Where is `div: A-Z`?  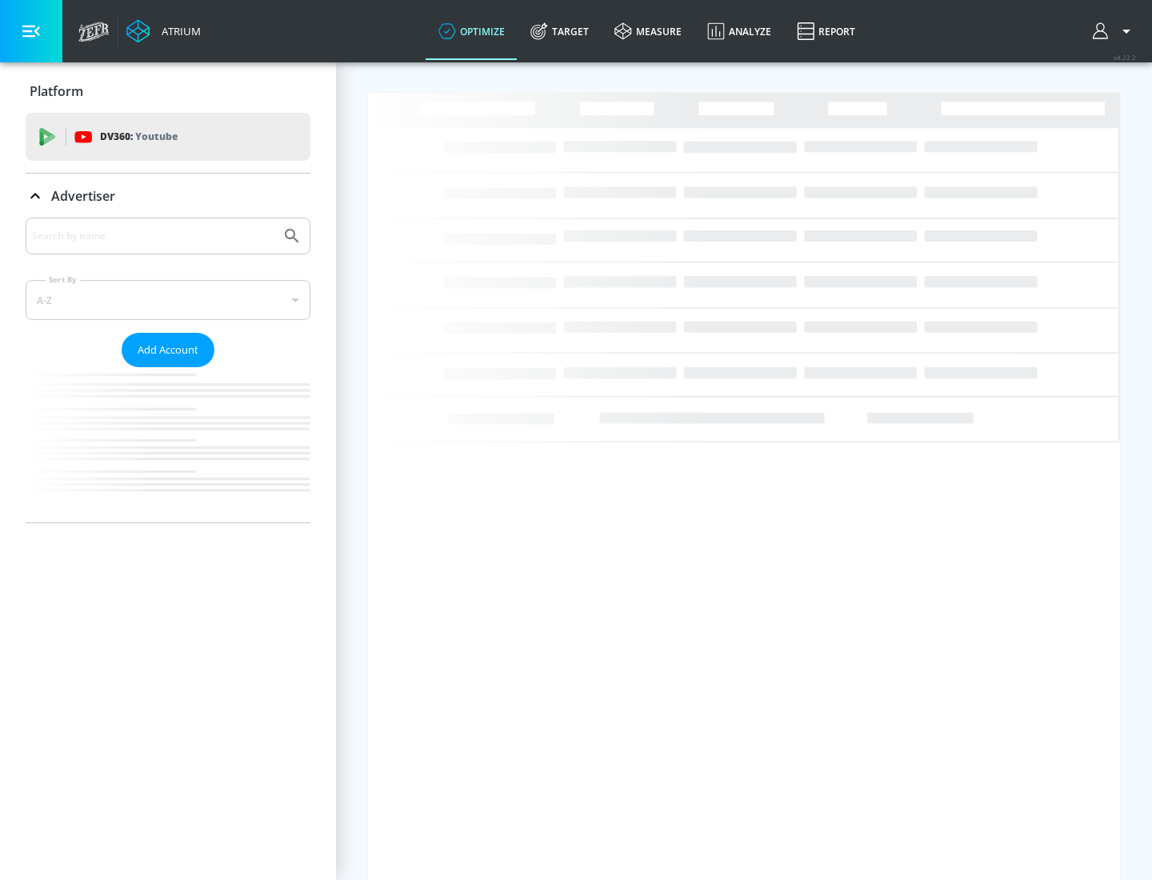 div: A-Z is located at coordinates (168, 300).